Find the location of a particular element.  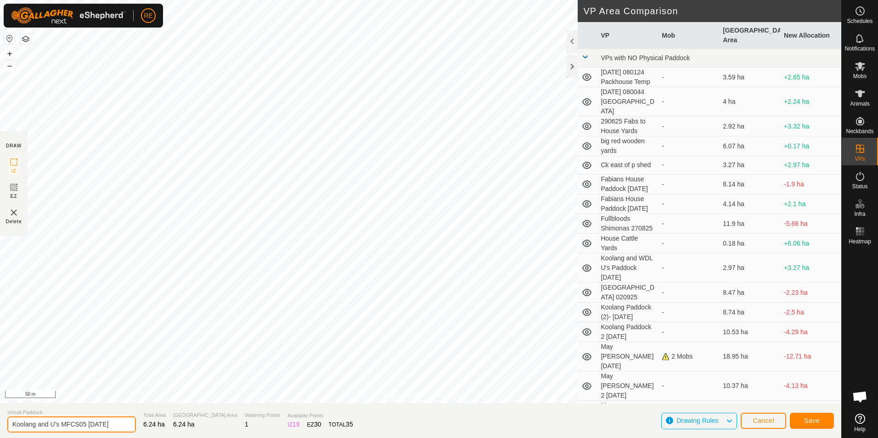

span: VPs with NO Physical Paddock is located at coordinates (645, 58).